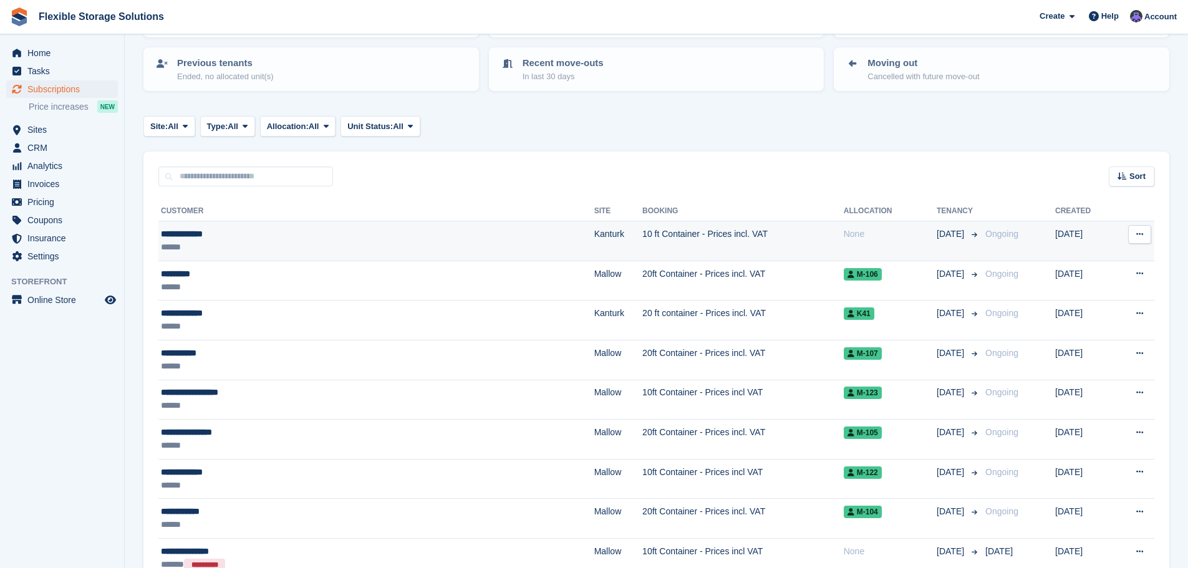  Describe the element at coordinates (65, 71) in the screenshot. I see `span: Tasks` at that location.